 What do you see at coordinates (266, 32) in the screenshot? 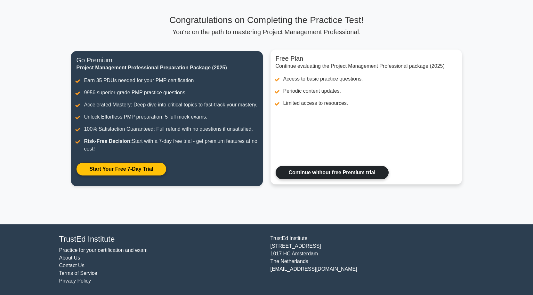
I see `p: You're on the path to mastering Project Management Professional.` at bounding box center [266, 32].